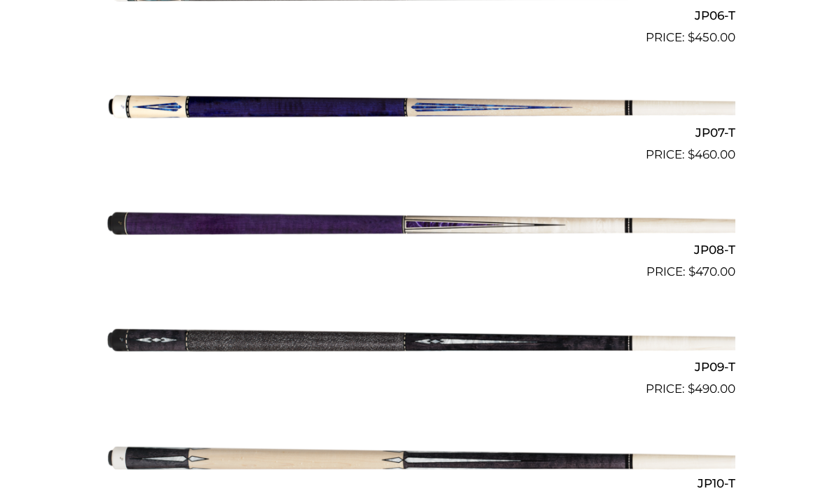  Describe the element at coordinates (419, 108) in the screenshot. I see `a: JP07-T $460.00` at that location.